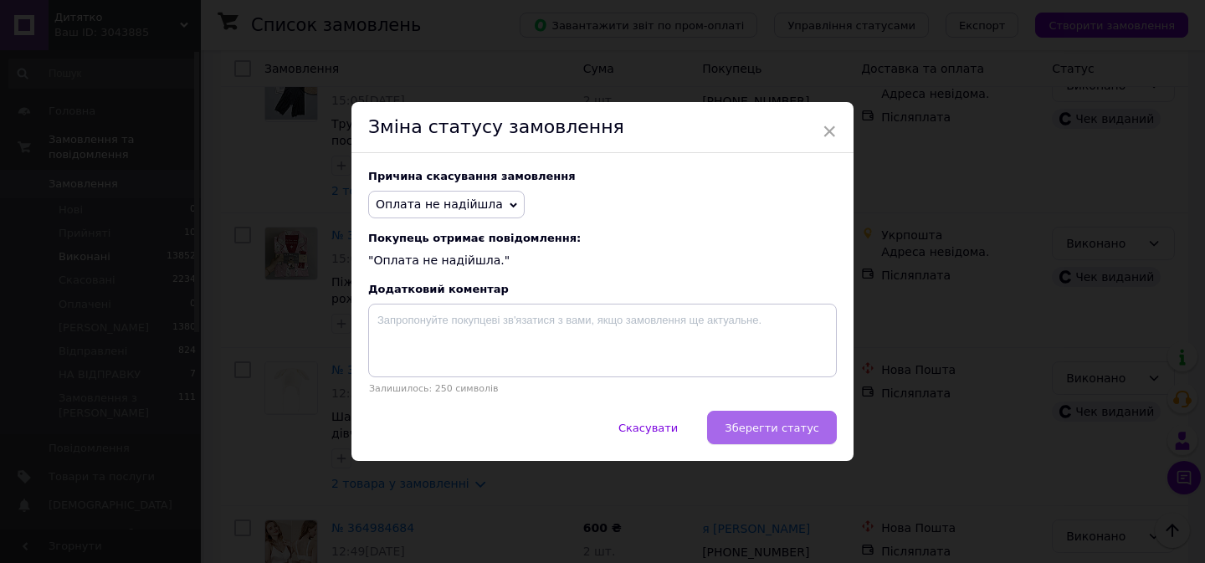 This screenshot has height=563, width=1205. Describe the element at coordinates (602, 127) in the screenshot. I see `div: Зміна статусу замовлення` at that location.